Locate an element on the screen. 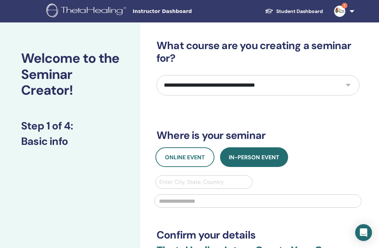 Image resolution: width=379 pixels, height=248 pixels. span: 1 is located at coordinates (344, 6).